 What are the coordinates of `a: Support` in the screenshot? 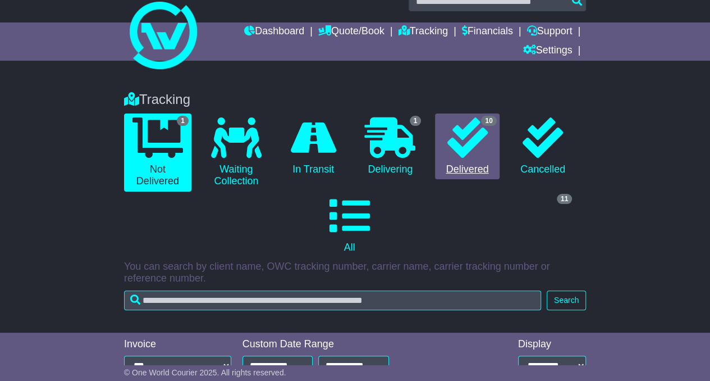 It's located at (549, 32).